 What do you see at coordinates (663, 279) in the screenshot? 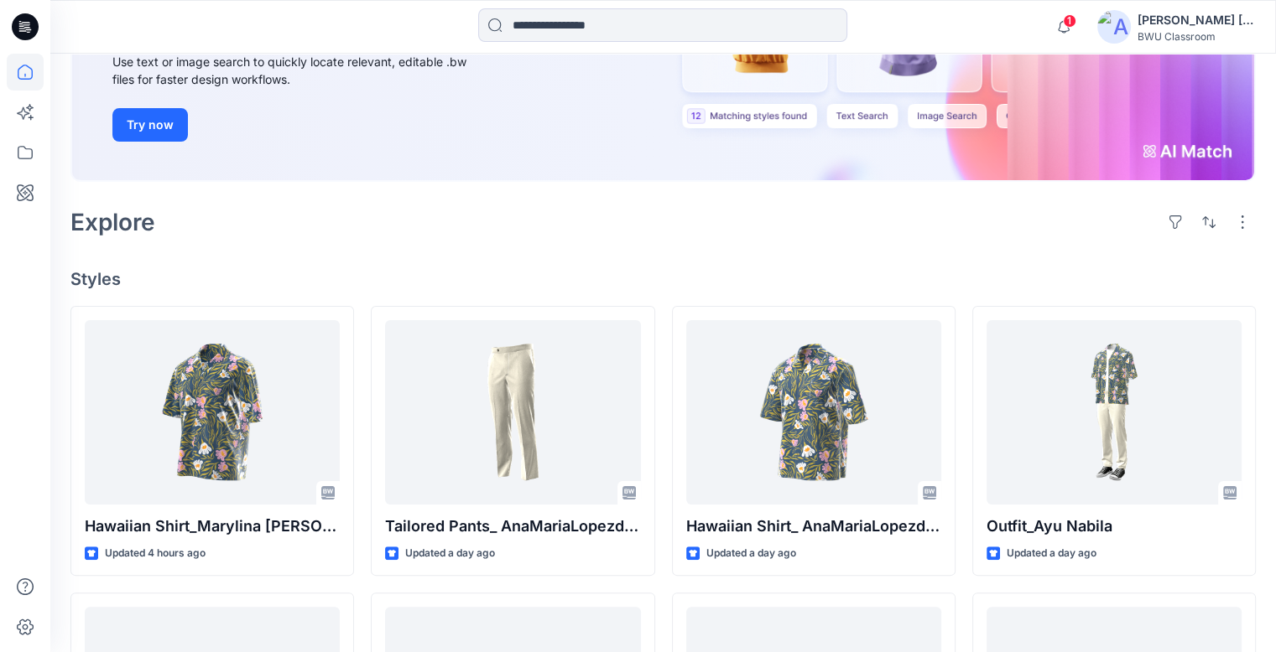
I see `h4: Styles` at bounding box center [663, 279].